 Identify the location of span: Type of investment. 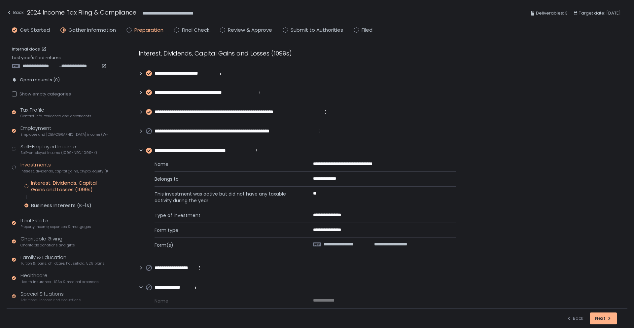
(226, 215).